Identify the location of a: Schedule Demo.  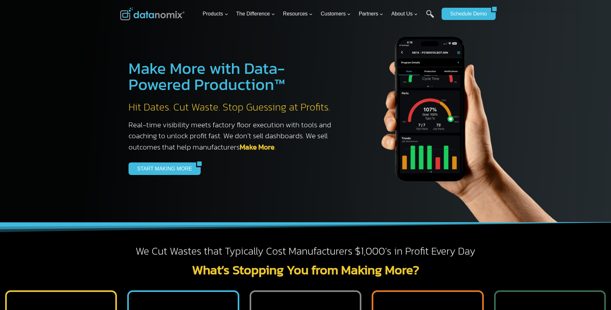
(466, 14).